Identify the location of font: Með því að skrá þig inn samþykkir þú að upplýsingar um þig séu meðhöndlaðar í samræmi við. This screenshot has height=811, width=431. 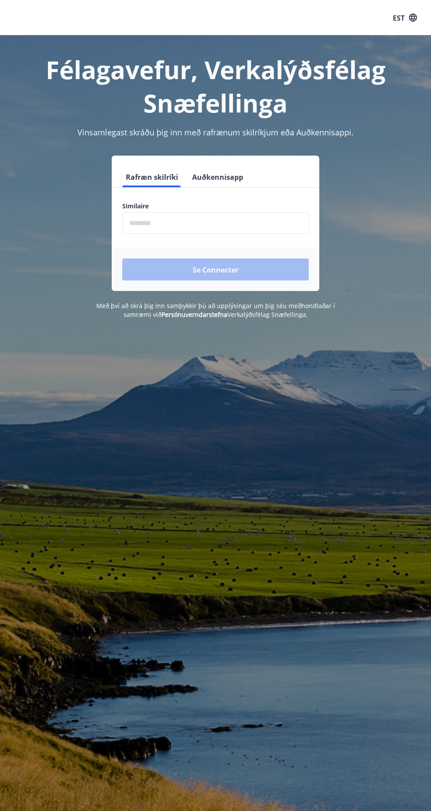
(215, 310).